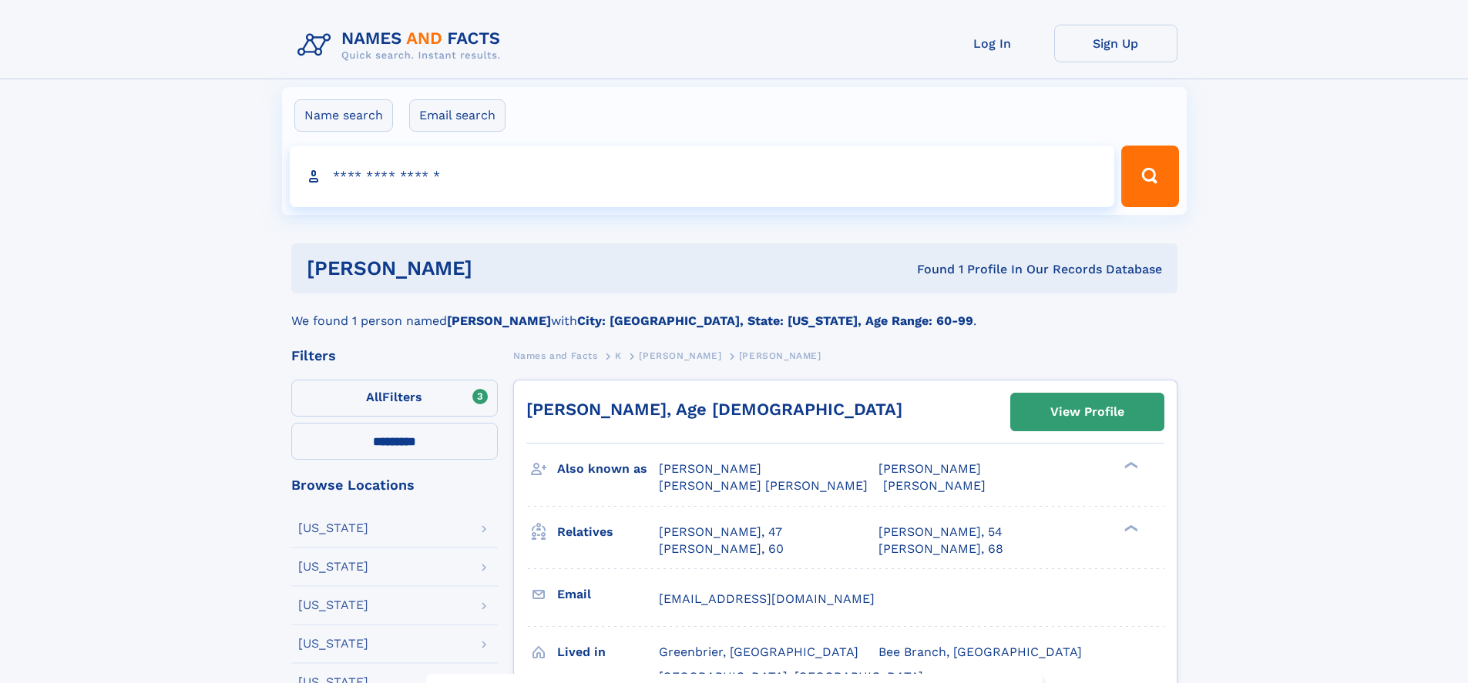 This screenshot has width=1468, height=683. Describe the element at coordinates (608, 532) in the screenshot. I see `h3: Relatives` at that location.